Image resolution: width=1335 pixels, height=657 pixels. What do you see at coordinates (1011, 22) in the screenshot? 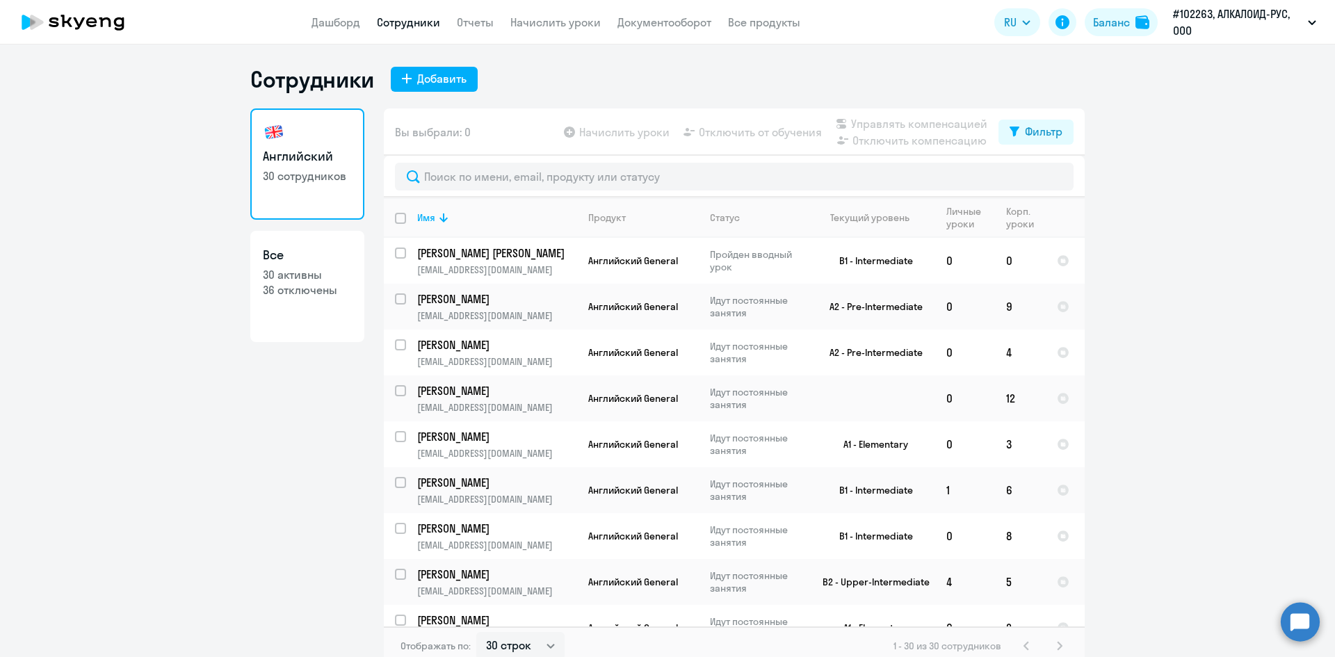
I see `span: RU` at bounding box center [1011, 22].